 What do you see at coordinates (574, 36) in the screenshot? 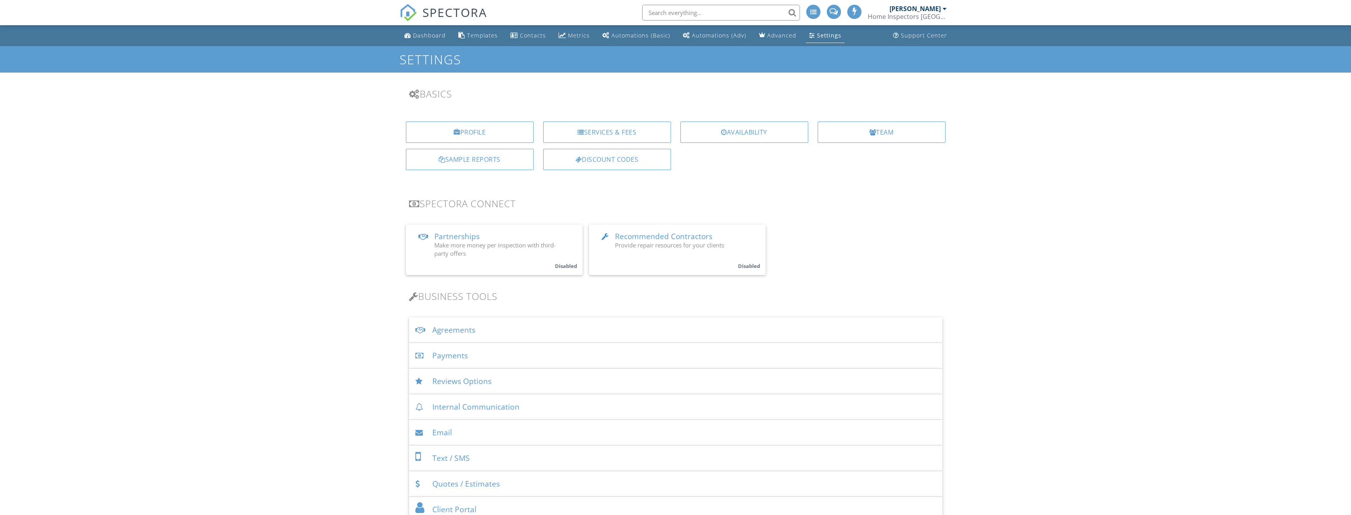
I see `a: Metrics` at bounding box center [574, 36].